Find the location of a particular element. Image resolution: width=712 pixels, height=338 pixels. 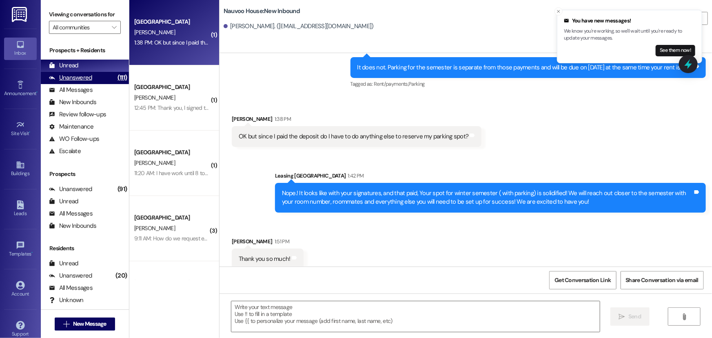

input: All communities is located at coordinates (80, 27).